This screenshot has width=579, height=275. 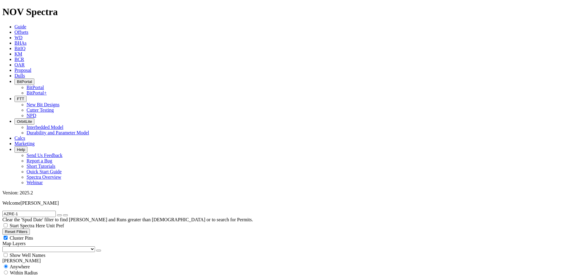 What do you see at coordinates (24, 143) in the screenshot?
I see `span: Marketing` at bounding box center [24, 143].